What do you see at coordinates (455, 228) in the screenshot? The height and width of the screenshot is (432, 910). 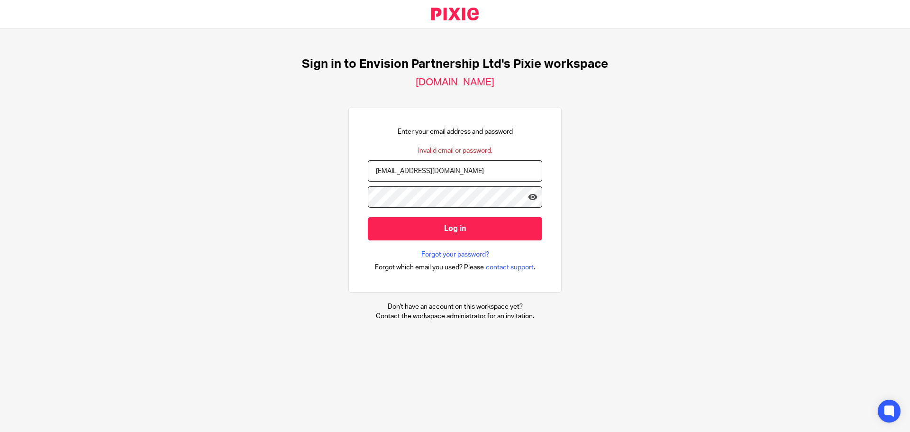 I see `input: Log in` at bounding box center [455, 228].